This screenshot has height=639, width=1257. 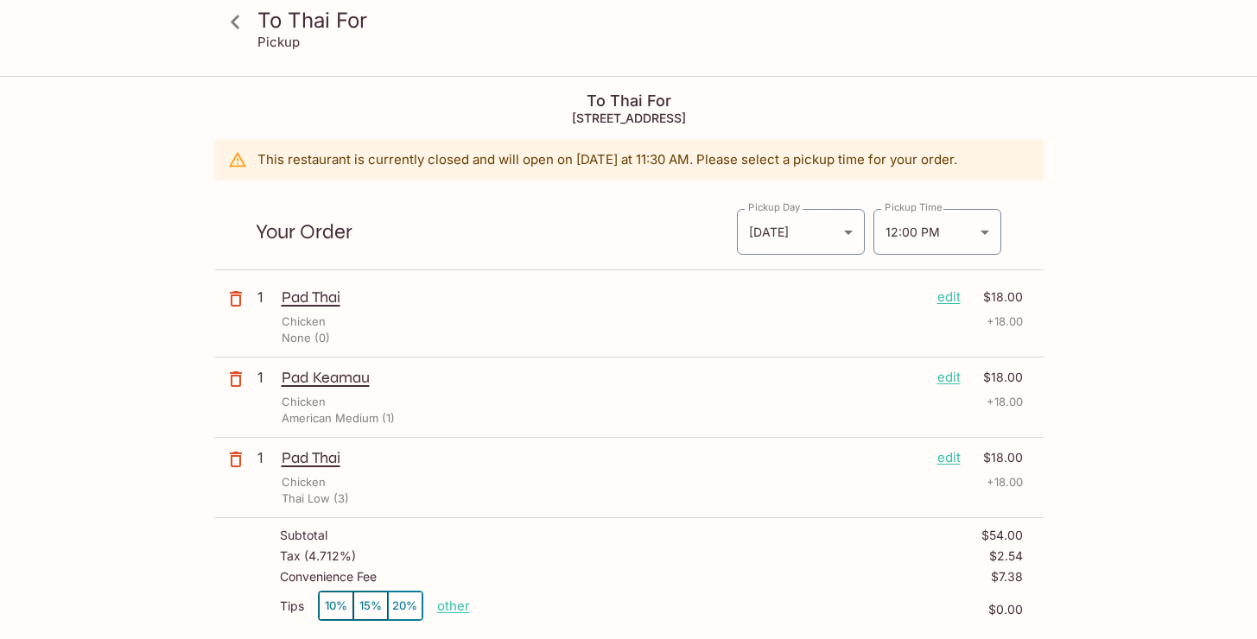 I want to click on p: Tax ( 4.712% ), so click(x=318, y=556).